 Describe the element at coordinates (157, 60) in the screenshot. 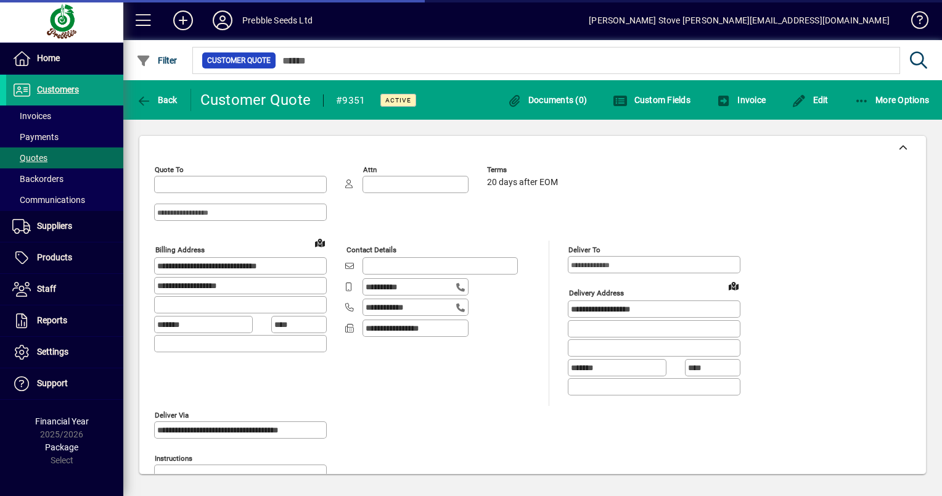

I see `button: Filter` at that location.